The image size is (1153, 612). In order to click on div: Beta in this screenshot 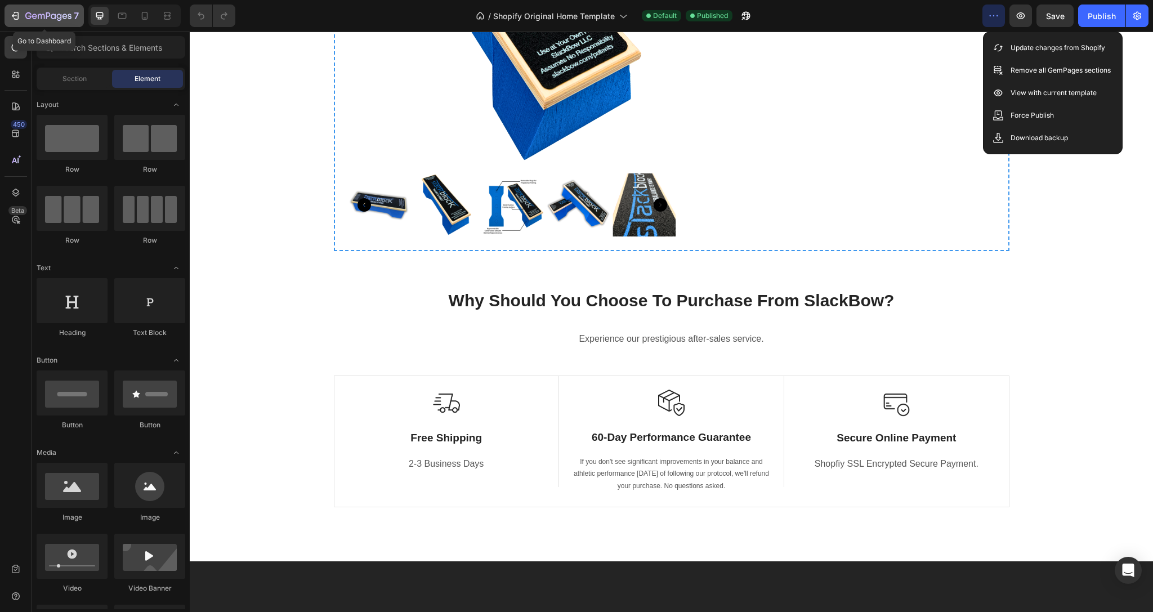, I will do `click(17, 211)`.